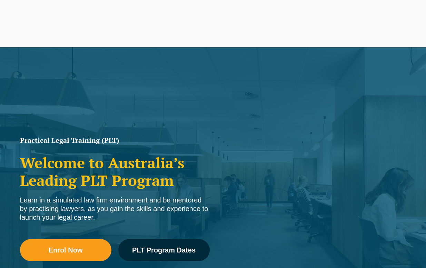 This screenshot has height=268, width=426. Describe the element at coordinates (65, 250) in the screenshot. I see `span: Enrol Now` at that location.